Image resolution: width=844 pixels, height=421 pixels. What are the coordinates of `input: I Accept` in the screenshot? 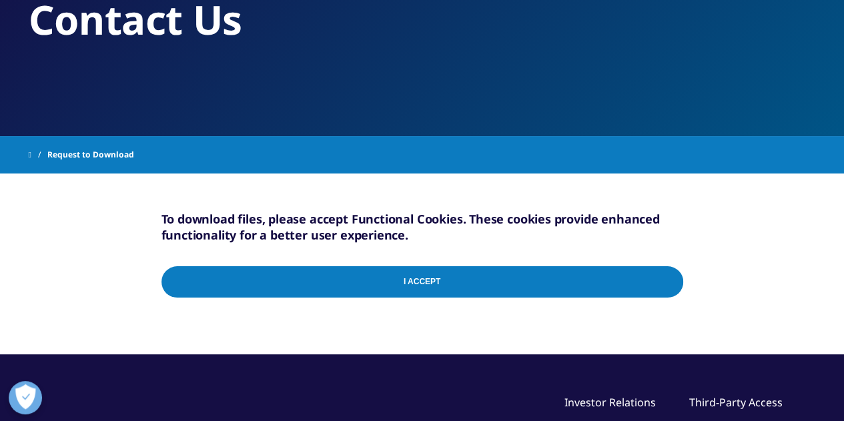 It's located at (422, 282).